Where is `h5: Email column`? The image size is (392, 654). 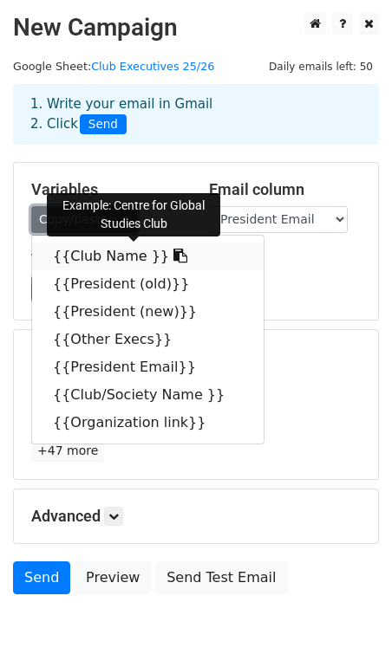
h5: Email column is located at coordinates (284, 190).